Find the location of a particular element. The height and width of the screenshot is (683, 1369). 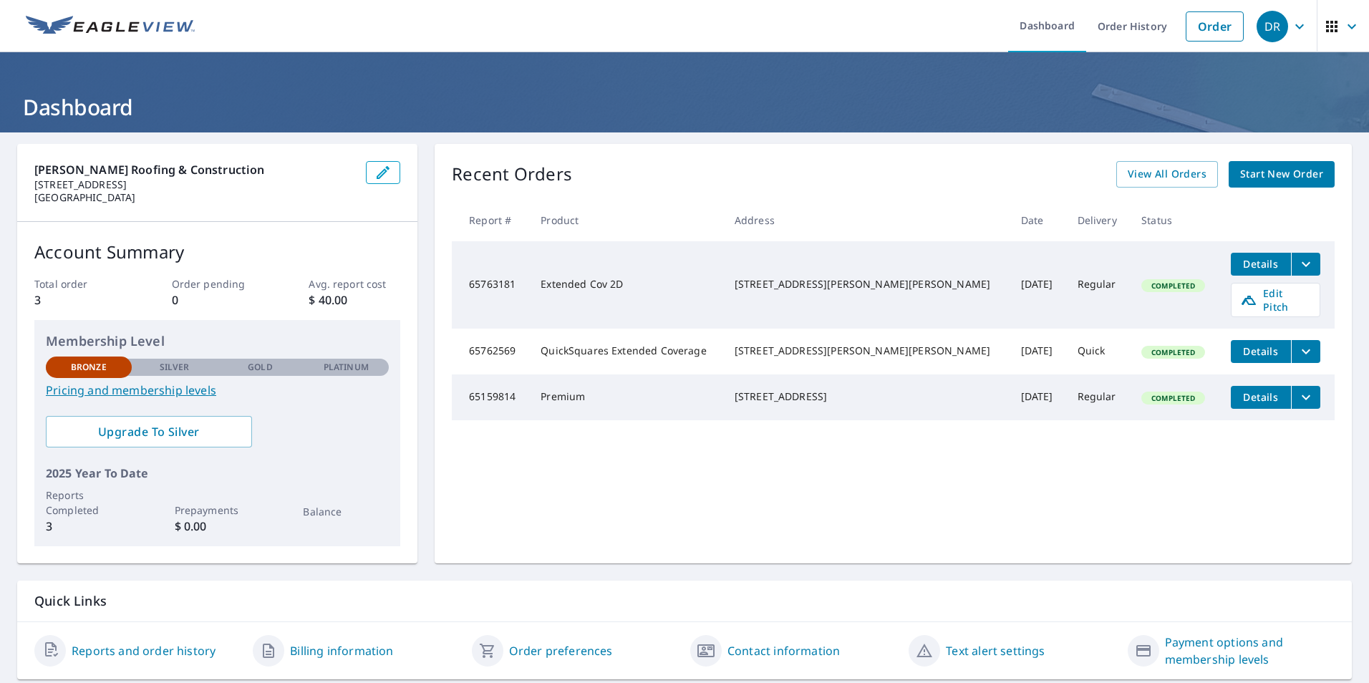

a: Billing information is located at coordinates (342, 651).